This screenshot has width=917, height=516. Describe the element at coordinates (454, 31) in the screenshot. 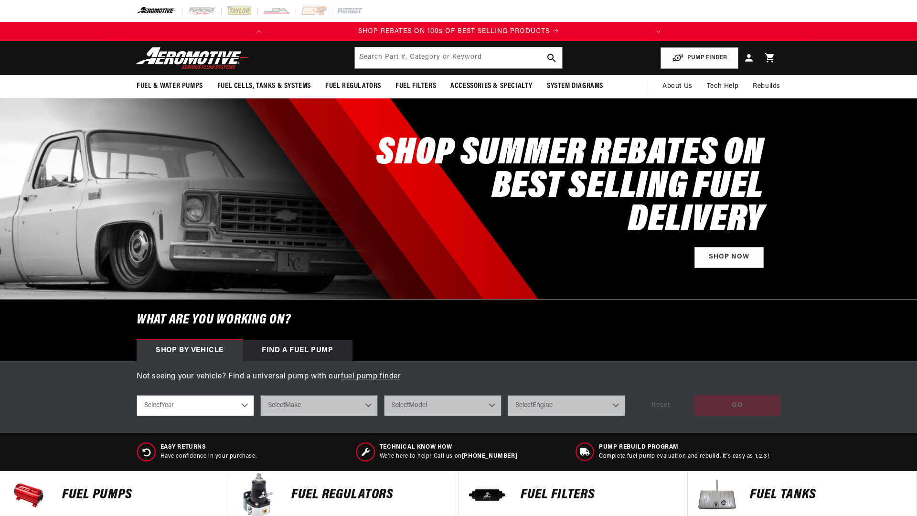

I see `span: SHOP REBATES ON 100s OF BEST SELLING PRODUCTS` at that location.